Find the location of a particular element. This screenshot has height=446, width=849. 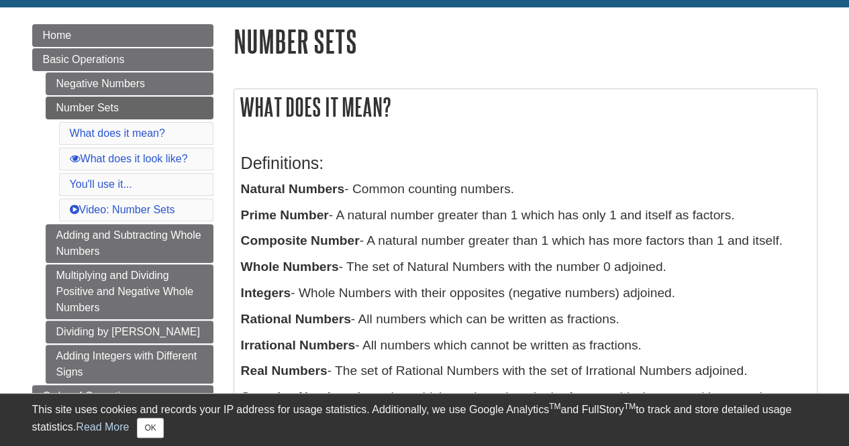

p: - Common counting numbers. is located at coordinates (525, 189).